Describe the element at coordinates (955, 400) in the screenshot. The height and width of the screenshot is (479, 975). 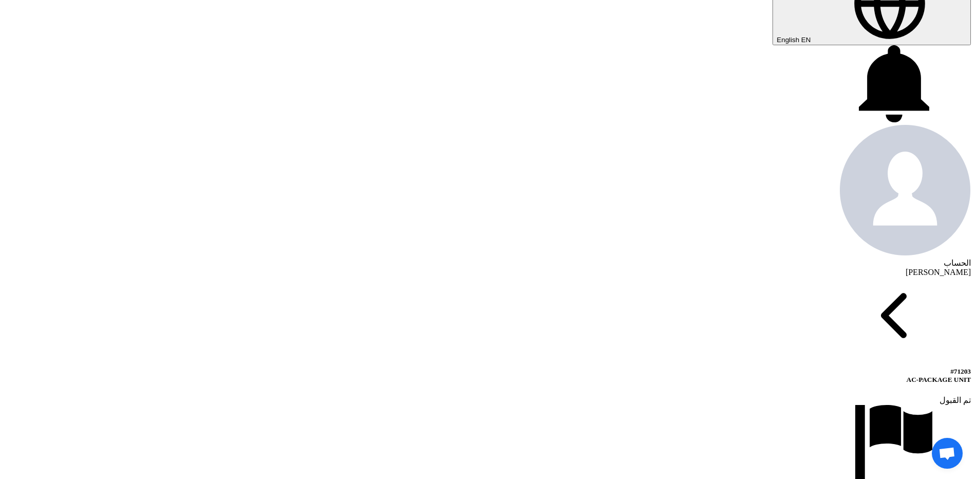
I see `span: تم القبول` at that location.